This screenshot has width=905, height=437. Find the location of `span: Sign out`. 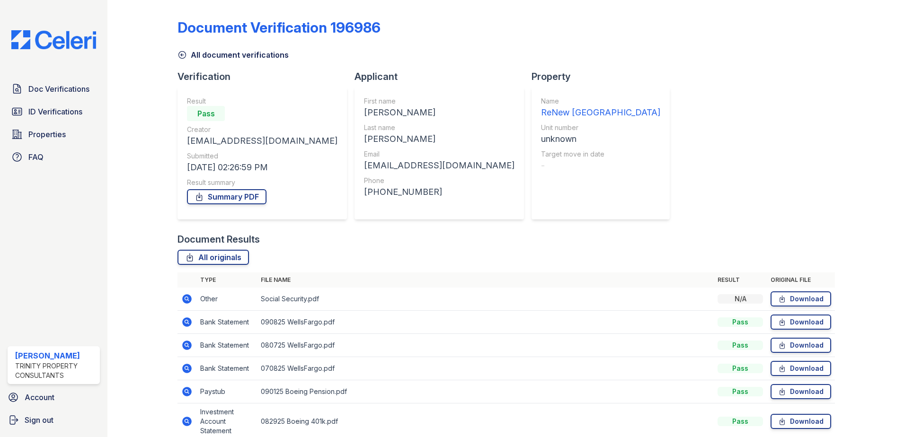

span: Sign out is located at coordinates (39, 420).